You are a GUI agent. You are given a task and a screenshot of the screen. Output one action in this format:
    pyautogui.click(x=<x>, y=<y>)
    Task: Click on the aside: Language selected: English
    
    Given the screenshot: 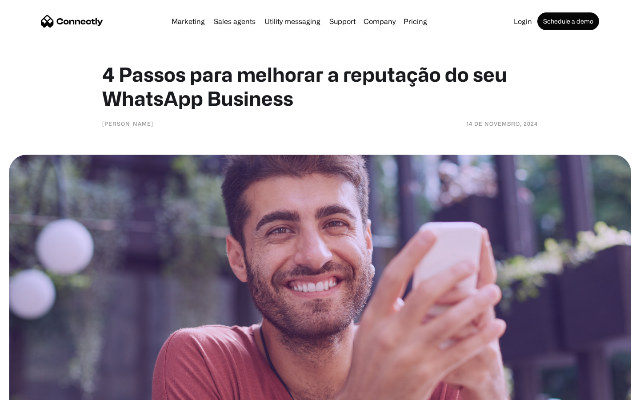 What is the action you would take?
    pyautogui.click(x=31, y=391)
    